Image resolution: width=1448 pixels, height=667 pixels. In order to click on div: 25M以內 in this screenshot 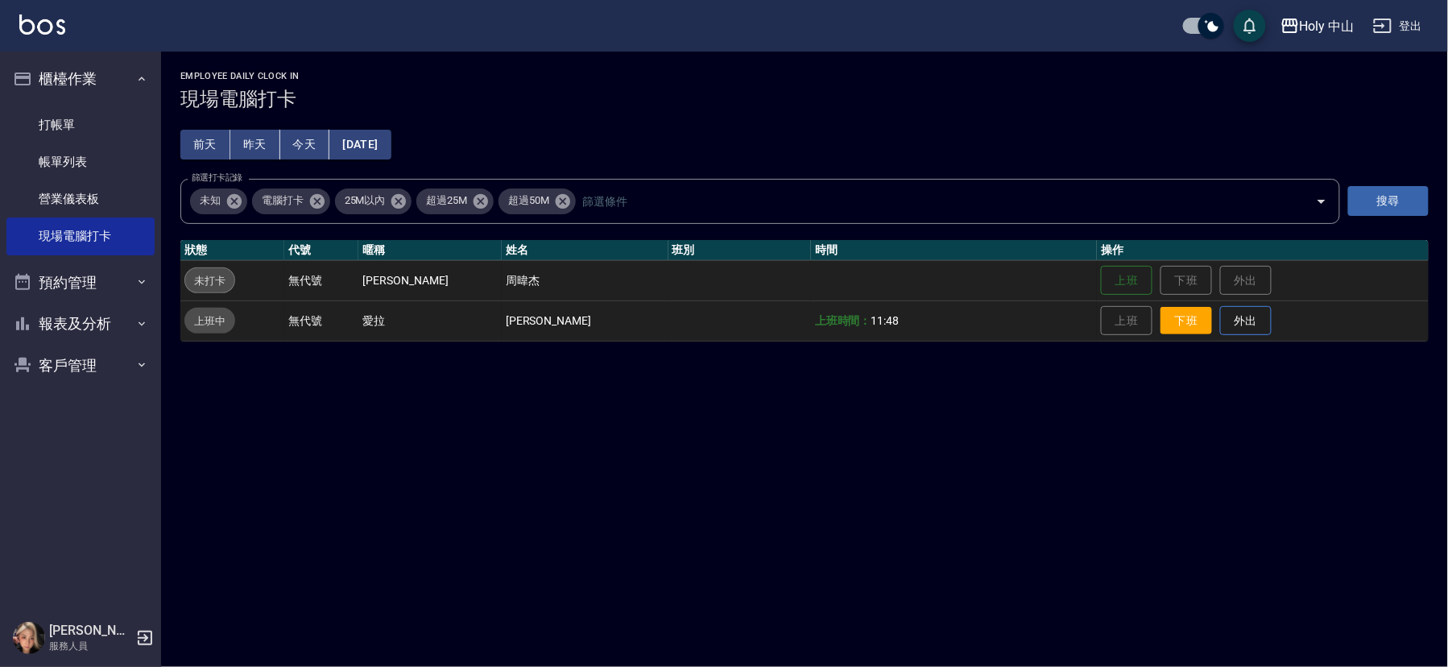, I will do `click(374, 201)`.